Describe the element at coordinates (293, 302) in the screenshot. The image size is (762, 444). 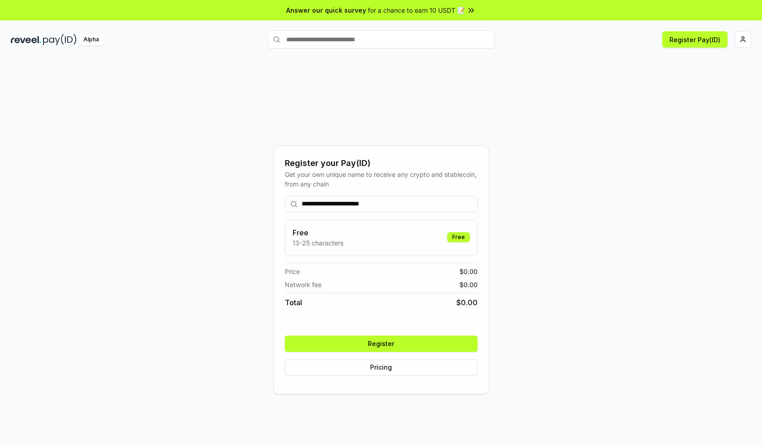
I see `span: Total` at that location.